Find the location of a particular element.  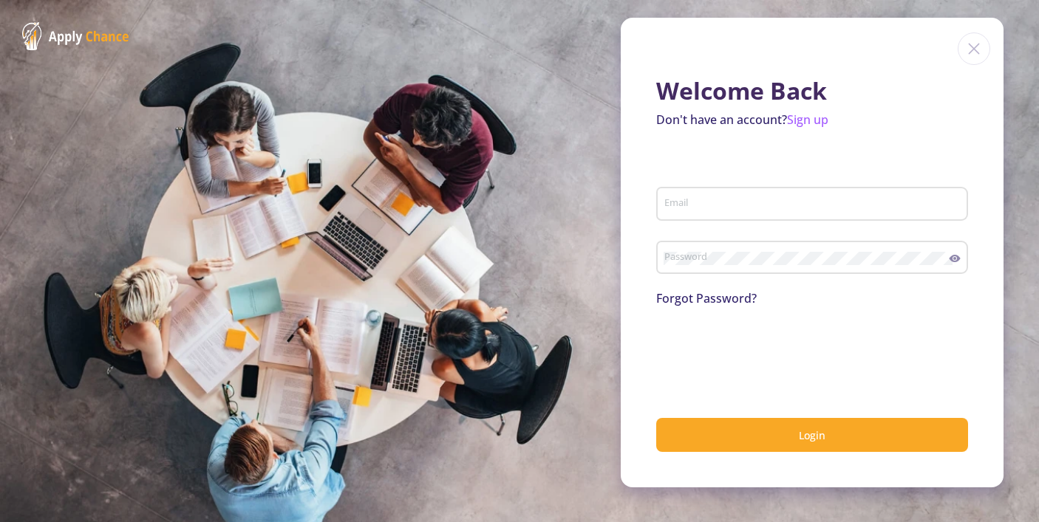

p: Don't have an account? is located at coordinates (812, 120).